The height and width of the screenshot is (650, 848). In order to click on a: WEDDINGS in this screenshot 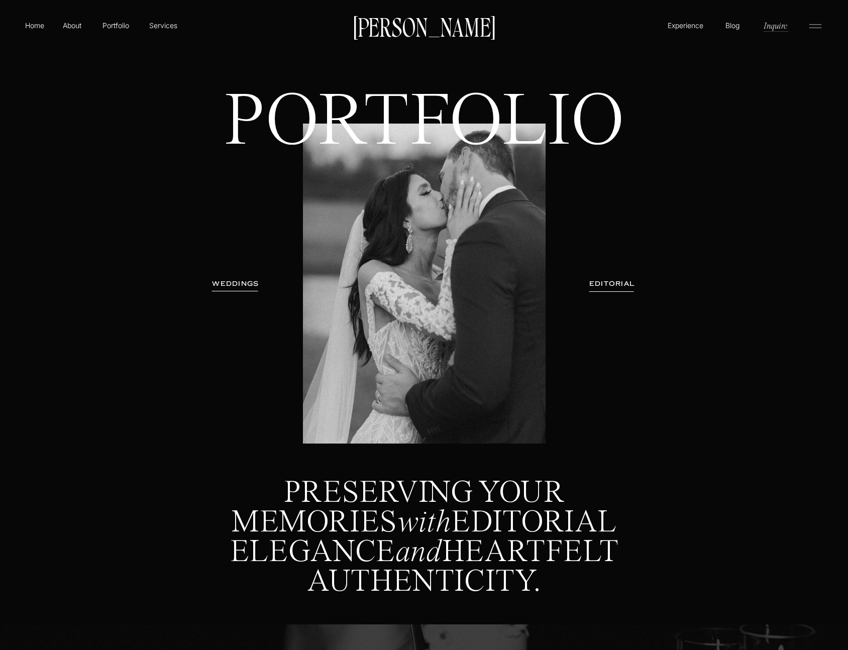, I will do `click(236, 284)`.